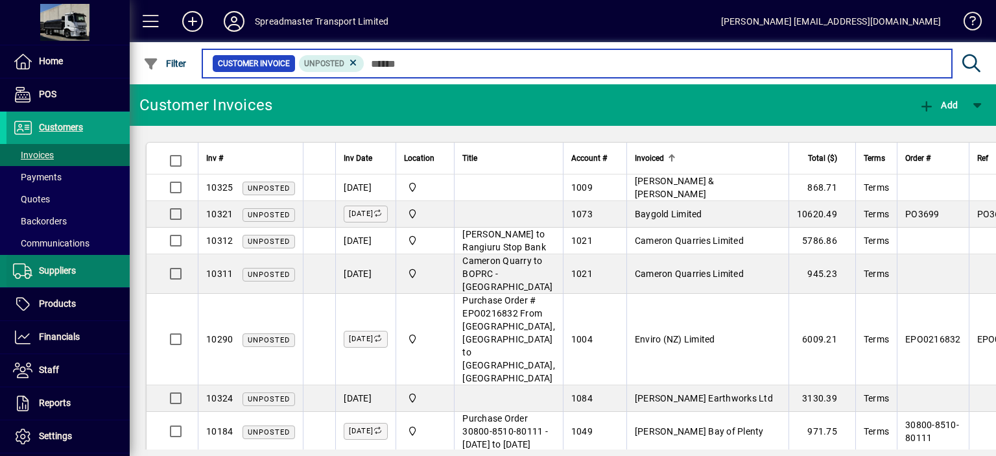  I want to click on span: 1021, so click(581, 240).